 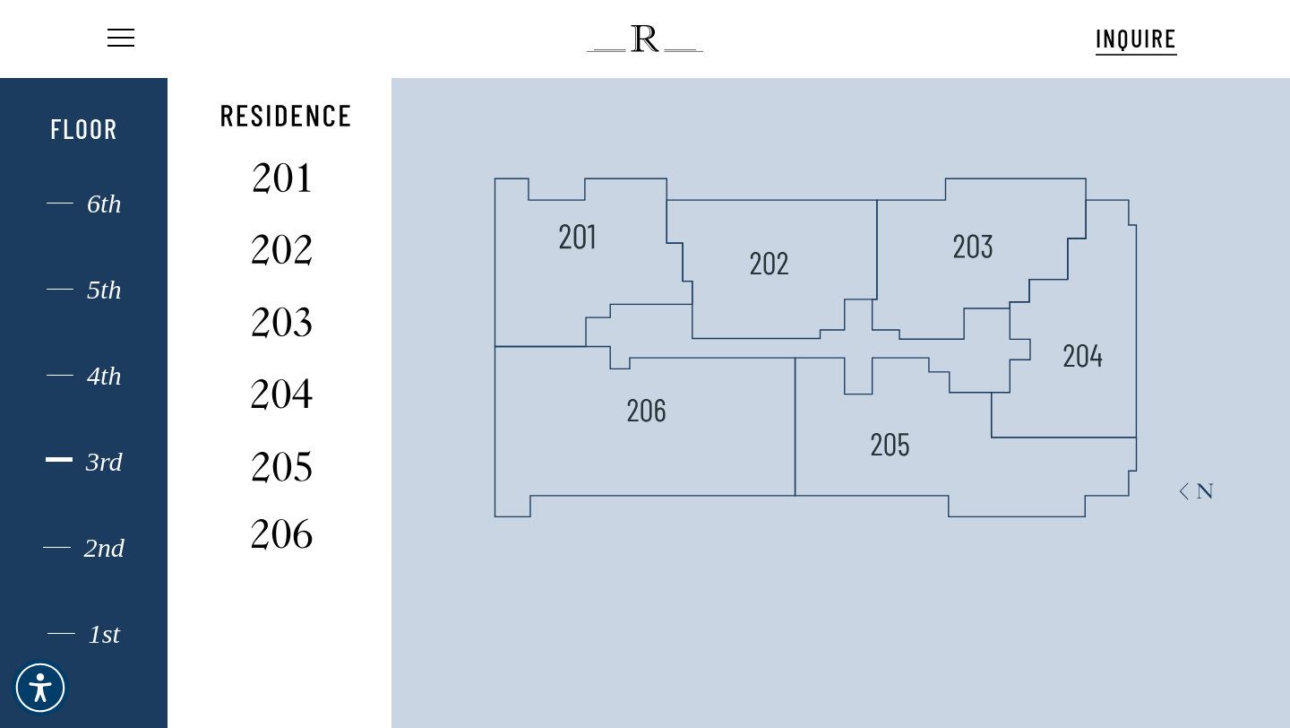 I want to click on img: 201-1.svg, so click(x=577, y=236).